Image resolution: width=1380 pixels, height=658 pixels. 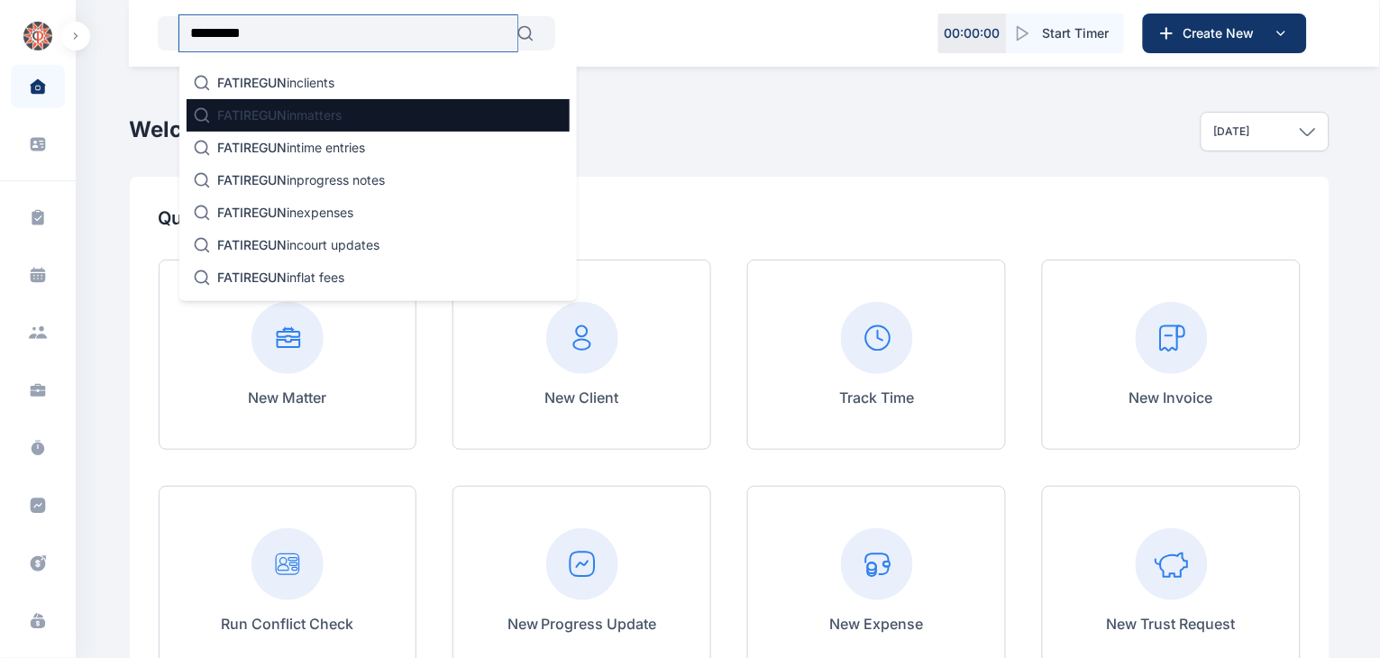 What do you see at coordinates (301, 180) in the screenshot?
I see `p: in progress notes` at bounding box center [301, 180].